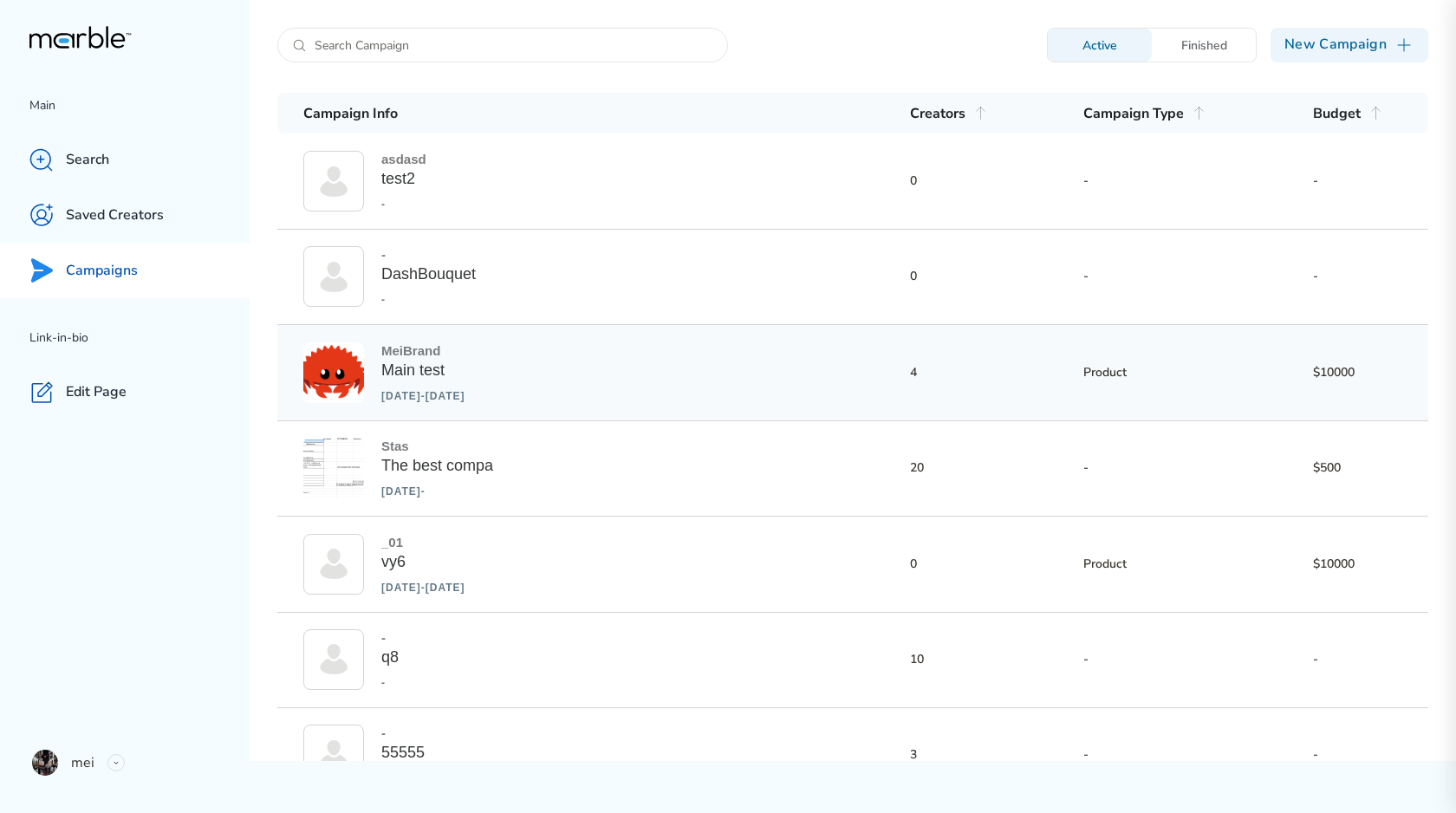 The height and width of the screenshot is (813, 1456). Describe the element at coordinates (1349, 45) in the screenshot. I see `div: New Campaign` at that location.